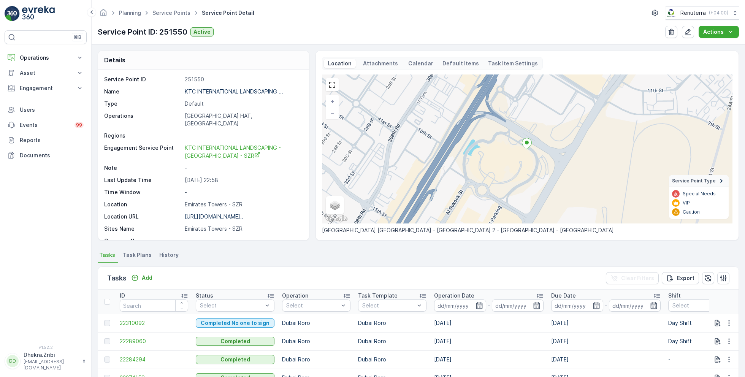 This screenshot has height=377, width=745. What do you see at coordinates (137, 255) in the screenshot?
I see `span: Task Plans` at bounding box center [137, 255].